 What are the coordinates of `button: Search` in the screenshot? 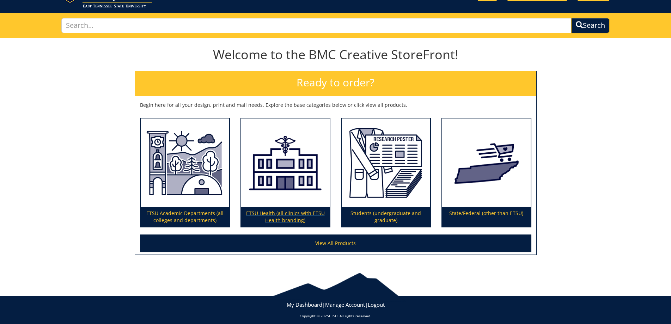 It's located at (591, 25).